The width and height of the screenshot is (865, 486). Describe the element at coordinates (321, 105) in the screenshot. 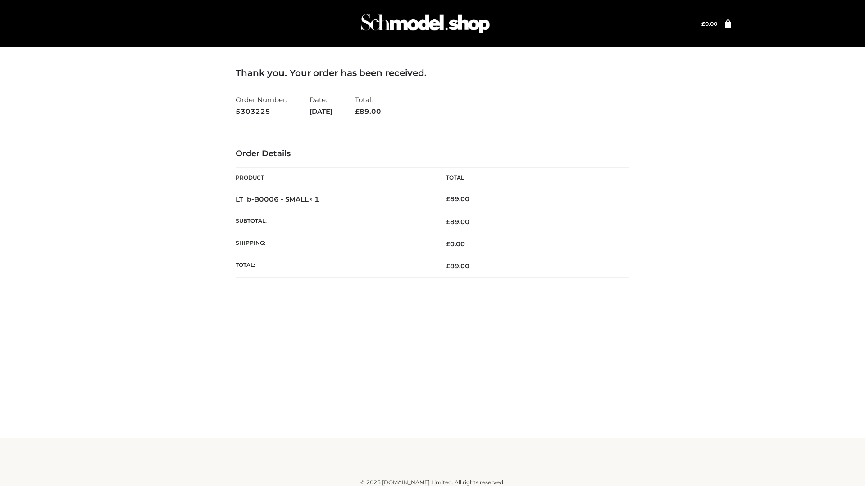

I see `li: Date:` at that location.